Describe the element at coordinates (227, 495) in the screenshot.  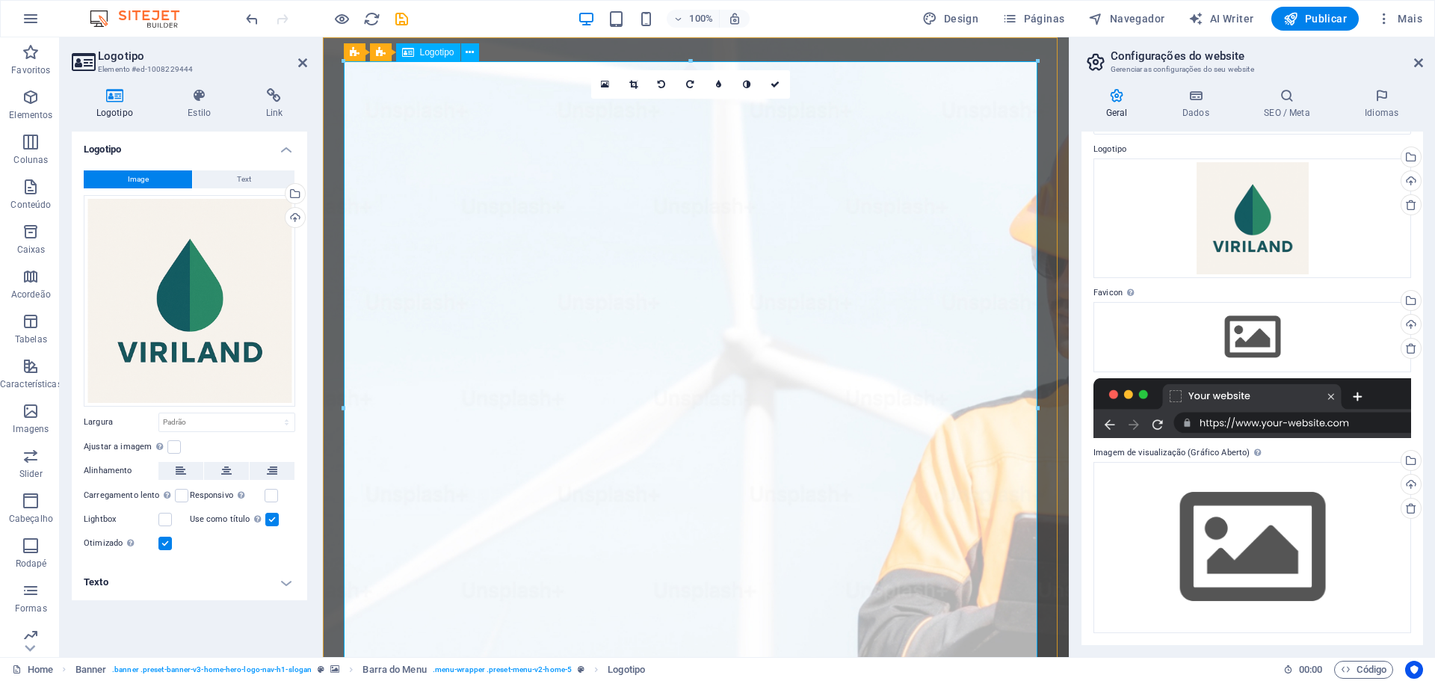
I see `label: Responsivo` at that location.